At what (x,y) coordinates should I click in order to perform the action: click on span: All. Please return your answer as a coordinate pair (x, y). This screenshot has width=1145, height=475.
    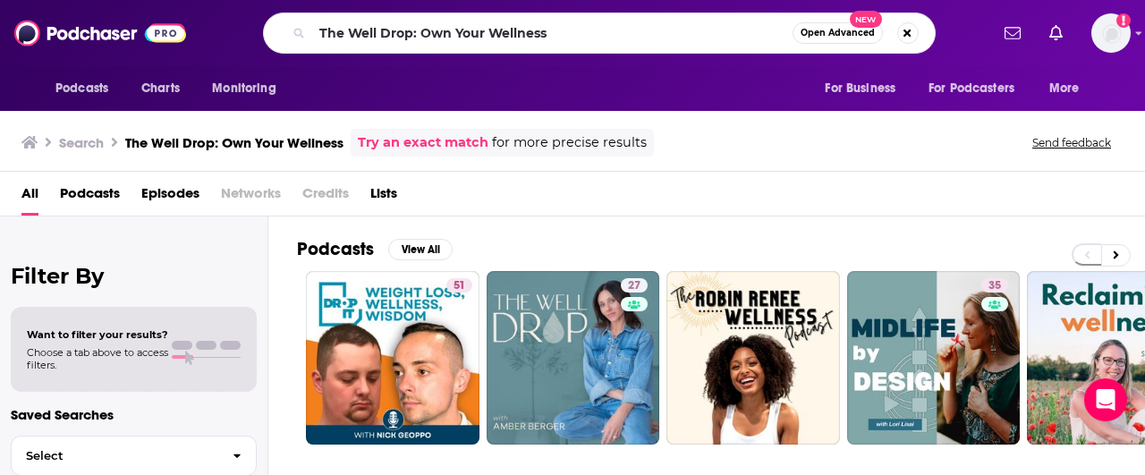
    Looking at the image, I should click on (30, 197).